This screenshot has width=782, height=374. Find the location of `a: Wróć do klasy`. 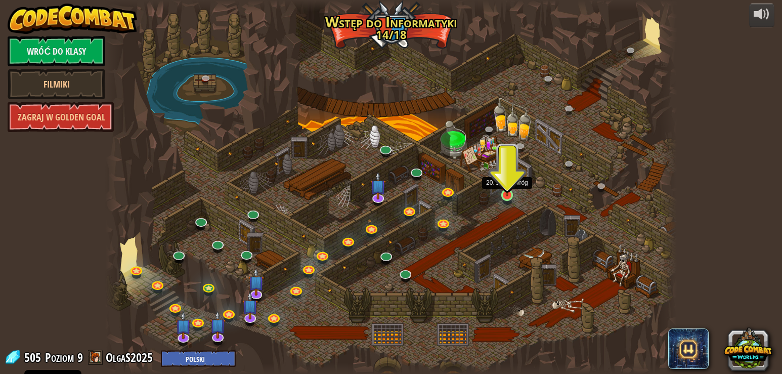

a: Wróć do klasy is located at coordinates (56, 51).